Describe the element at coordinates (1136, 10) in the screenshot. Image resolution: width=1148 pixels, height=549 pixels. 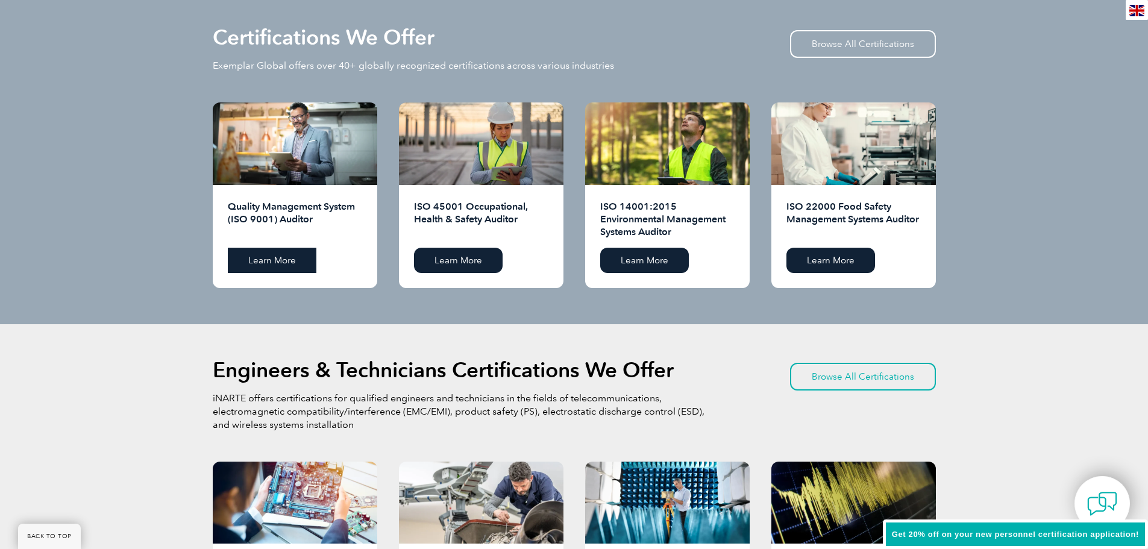
I see `img: en` at that location.